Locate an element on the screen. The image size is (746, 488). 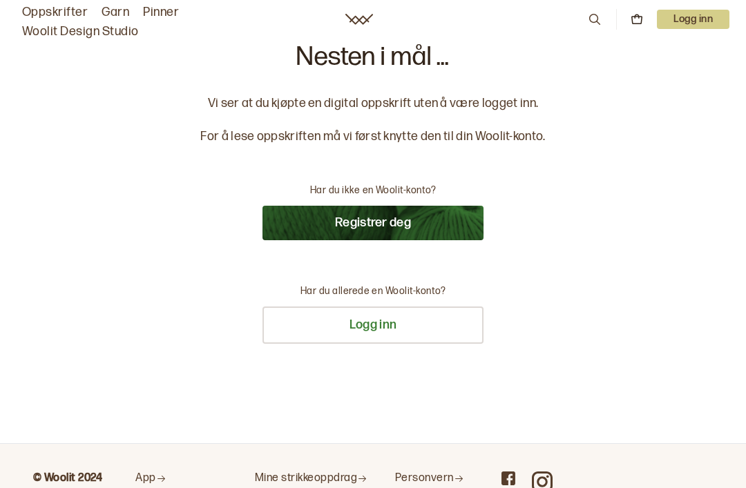
a: Garn is located at coordinates (115, 12).